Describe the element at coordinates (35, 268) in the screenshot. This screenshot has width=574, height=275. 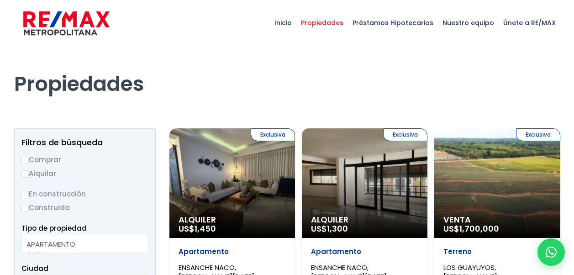
I see `span: Ciudad` at that location.